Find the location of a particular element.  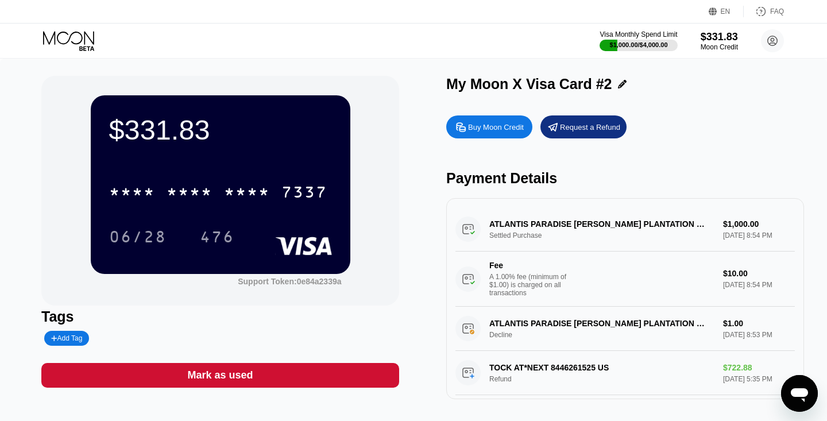

div: Visa Monthly Spend Limit is located at coordinates (638, 34).